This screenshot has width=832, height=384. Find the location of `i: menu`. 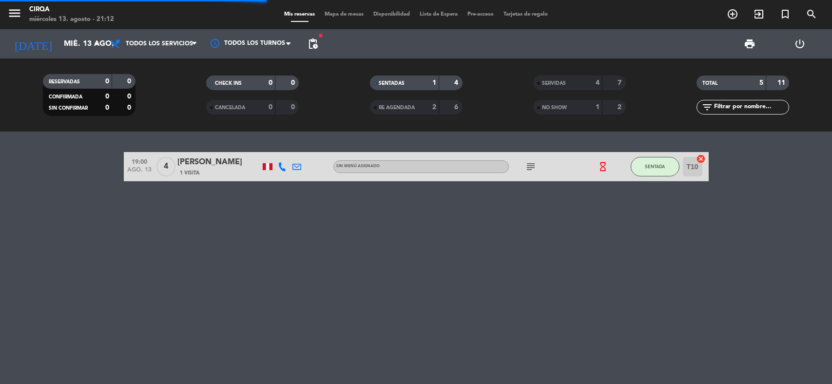

i: menu is located at coordinates (15, 13).